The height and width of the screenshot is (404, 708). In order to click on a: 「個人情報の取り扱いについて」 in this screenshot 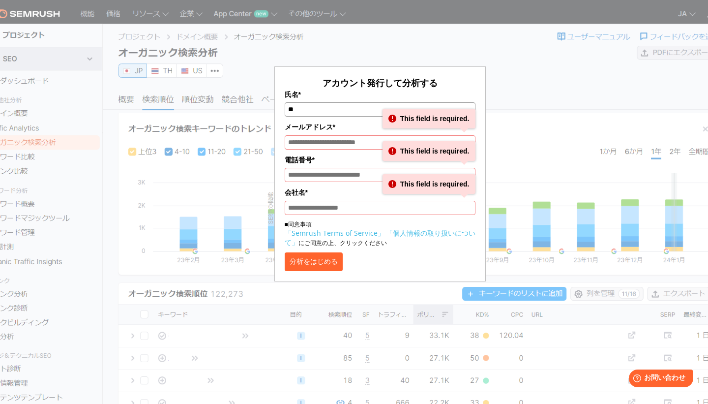, I will do `click(380, 238)`.